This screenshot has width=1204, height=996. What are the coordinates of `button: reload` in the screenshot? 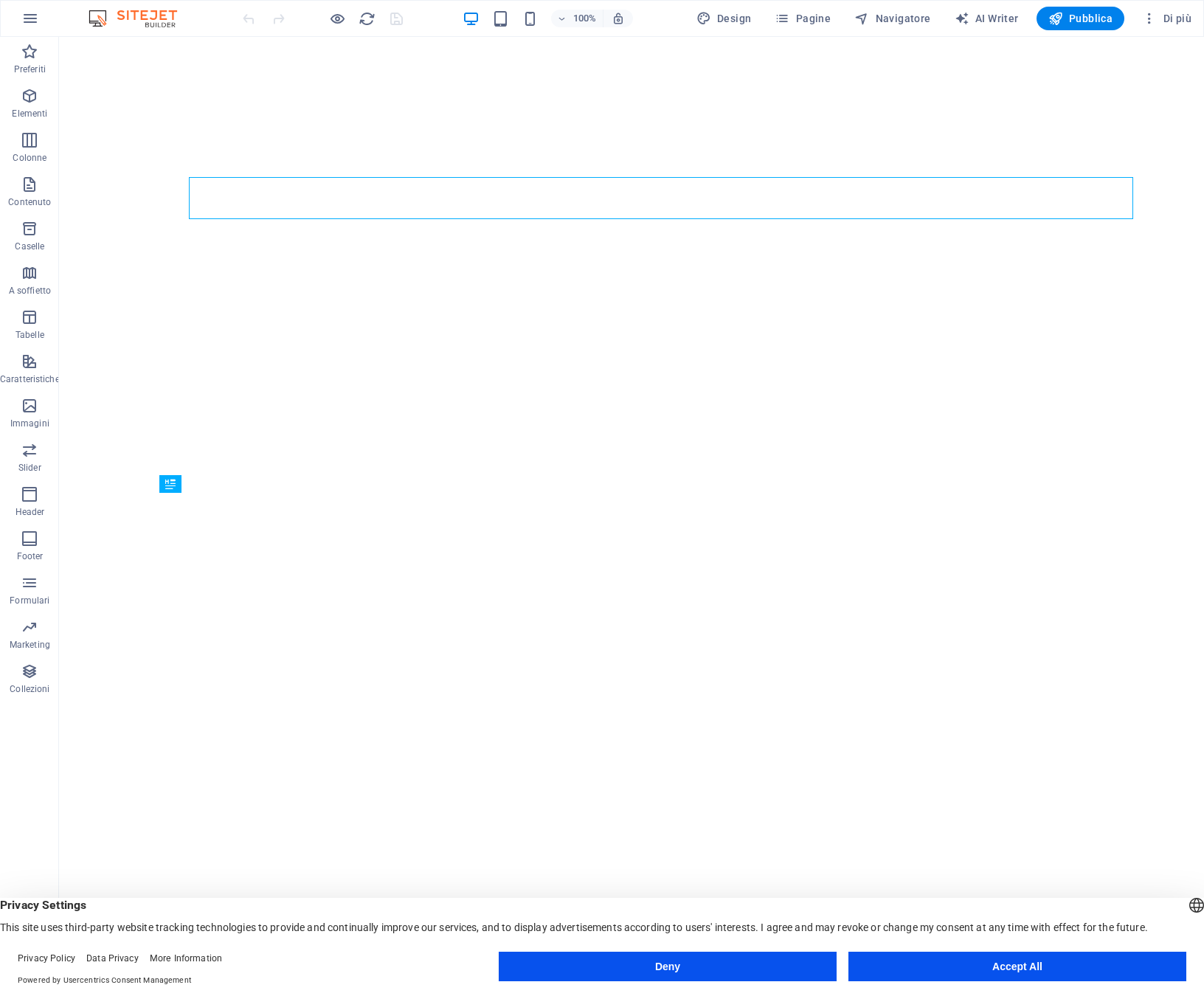 It's located at (367, 18).